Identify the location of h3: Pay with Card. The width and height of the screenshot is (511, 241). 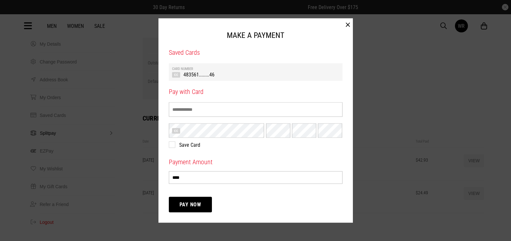
(255, 91).